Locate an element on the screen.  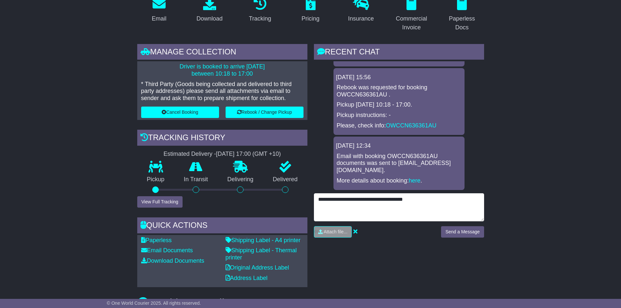
div: Download is located at coordinates (210, 19).